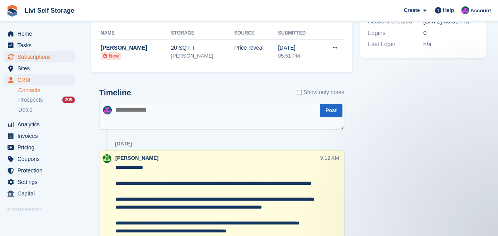 Image resolution: width=498 pixels, height=236 pixels. Describe the element at coordinates (49, 10) in the screenshot. I see `a: Livi Self Storage` at that location.